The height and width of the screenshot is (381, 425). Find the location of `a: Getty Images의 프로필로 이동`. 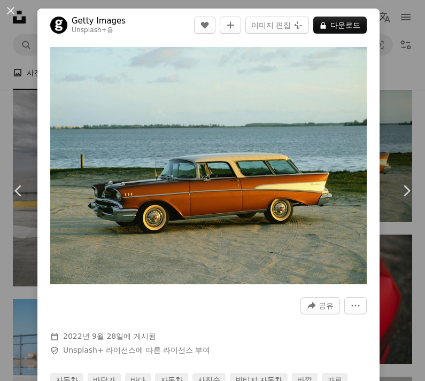

a: Getty Images의 프로필로 이동 is located at coordinates (59, 25).